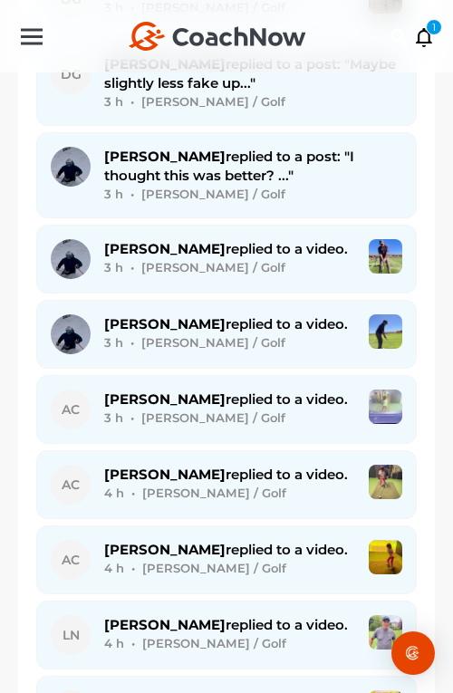 This screenshot has width=453, height=693. Describe the element at coordinates (434, 27) in the screenshot. I see `div: 1` at that location.